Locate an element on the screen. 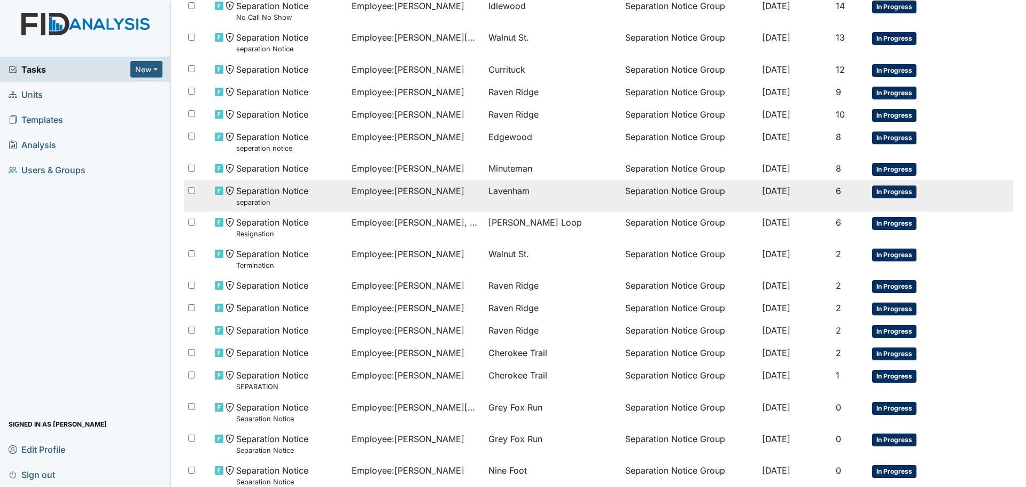 This screenshot has height=487, width=1026. span: Templates is located at coordinates (36, 119).